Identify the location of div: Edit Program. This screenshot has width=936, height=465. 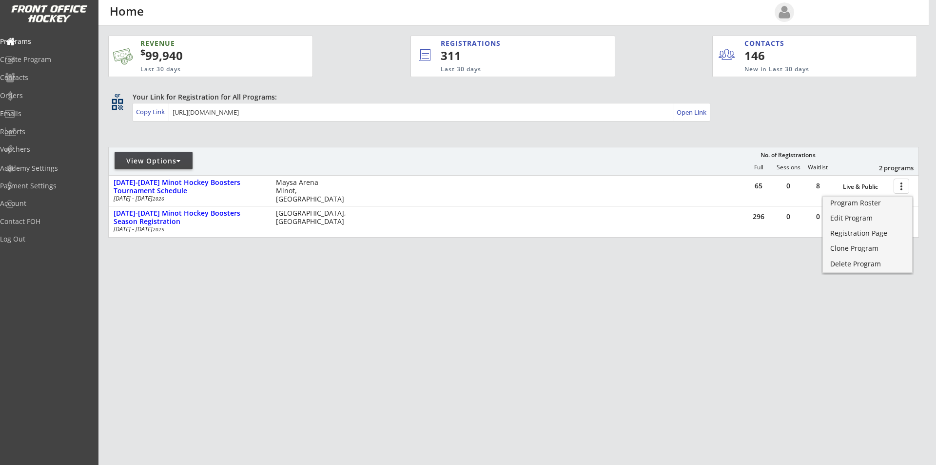
(867, 218).